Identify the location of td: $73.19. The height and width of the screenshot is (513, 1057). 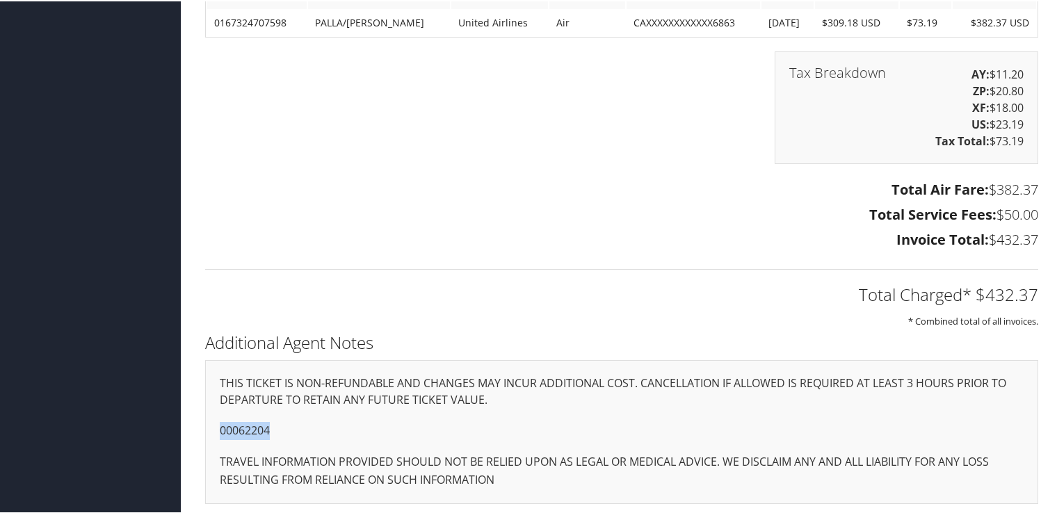
(925, 22).